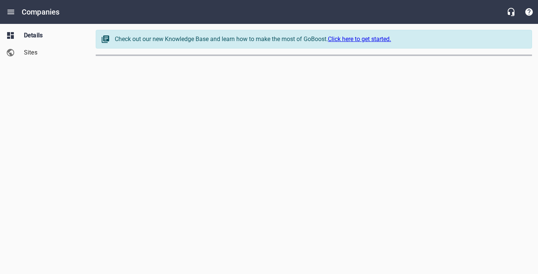 This screenshot has width=538, height=274. What do you see at coordinates (319, 39) in the screenshot?
I see `div: Check out our new Knowledge Base and learn how to make the most of GoBoost.` at bounding box center [319, 39].